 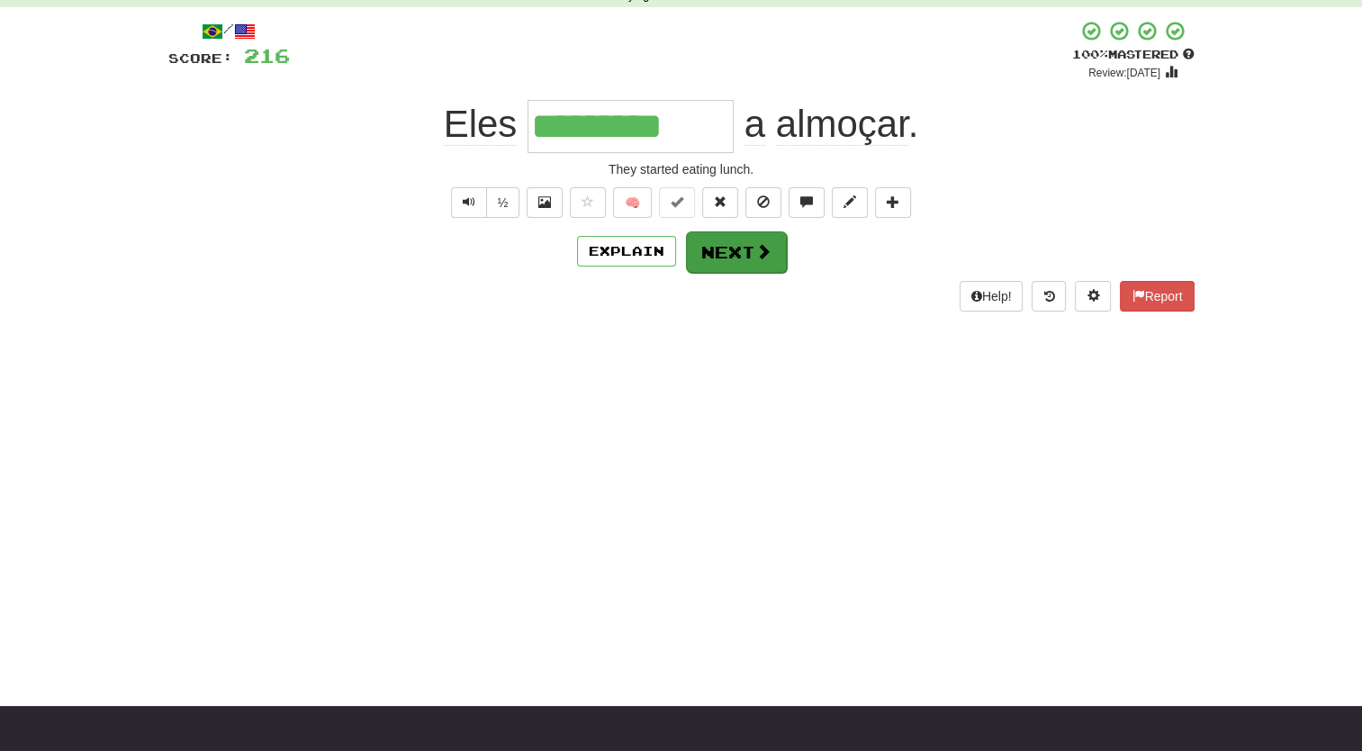 I want to click on span: 216, so click(x=267, y=55).